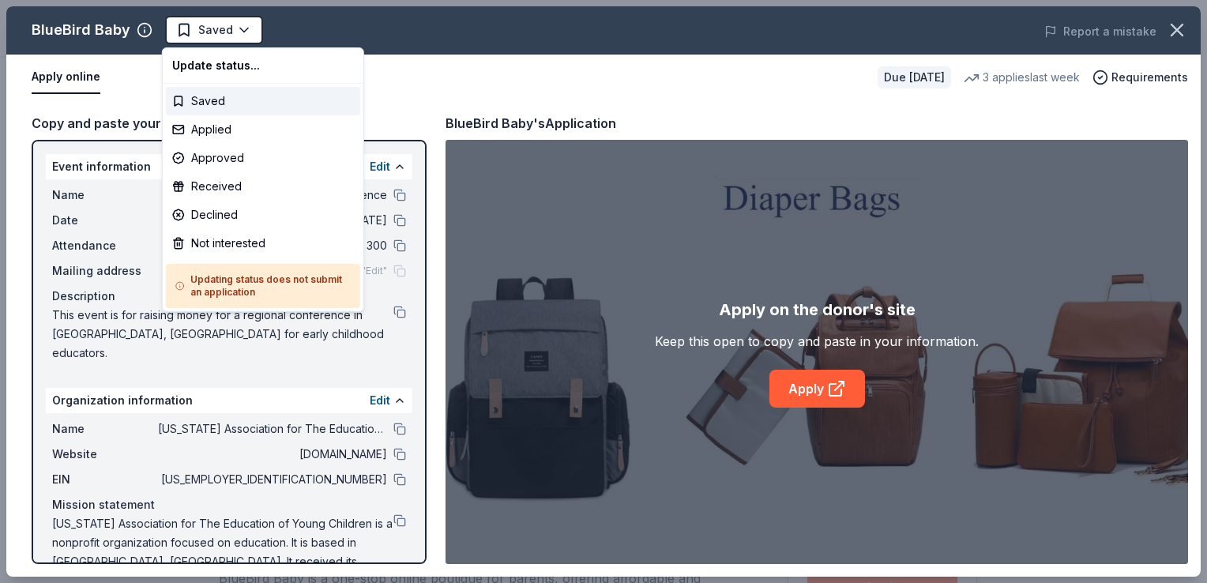  What do you see at coordinates (371, 28) in the screenshot?
I see `span: 2025 NMAEYC Regional Conference` at bounding box center [371, 28].